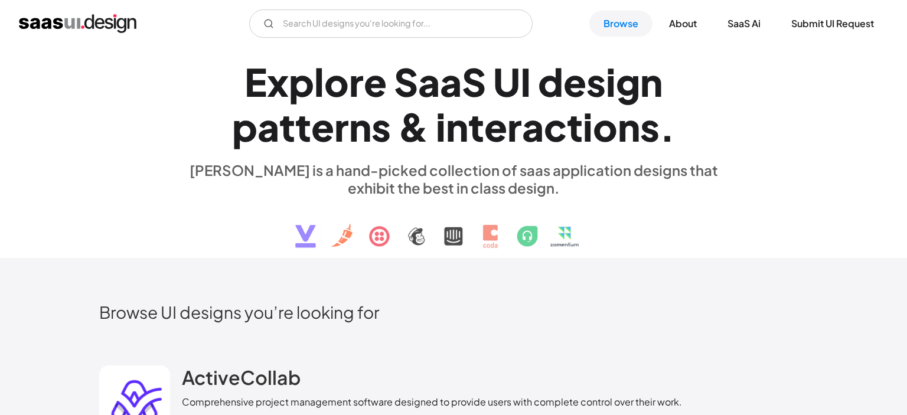 The image size is (907, 415). What do you see at coordinates (744, 24) in the screenshot?
I see `a: SaaS Ai` at bounding box center [744, 24].